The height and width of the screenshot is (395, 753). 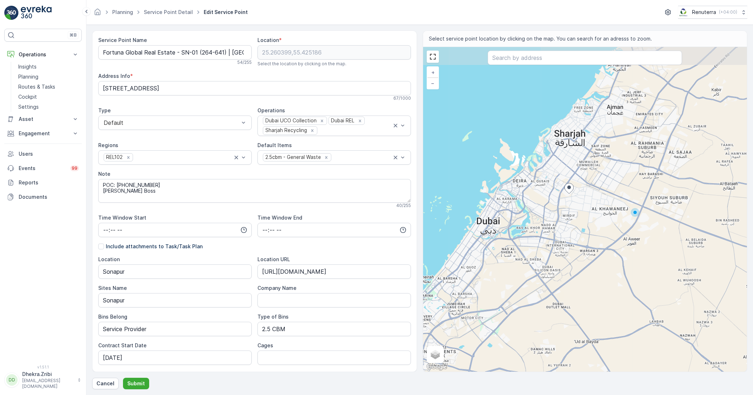 I want to click on p: 40 / 255, so click(x=404, y=206).